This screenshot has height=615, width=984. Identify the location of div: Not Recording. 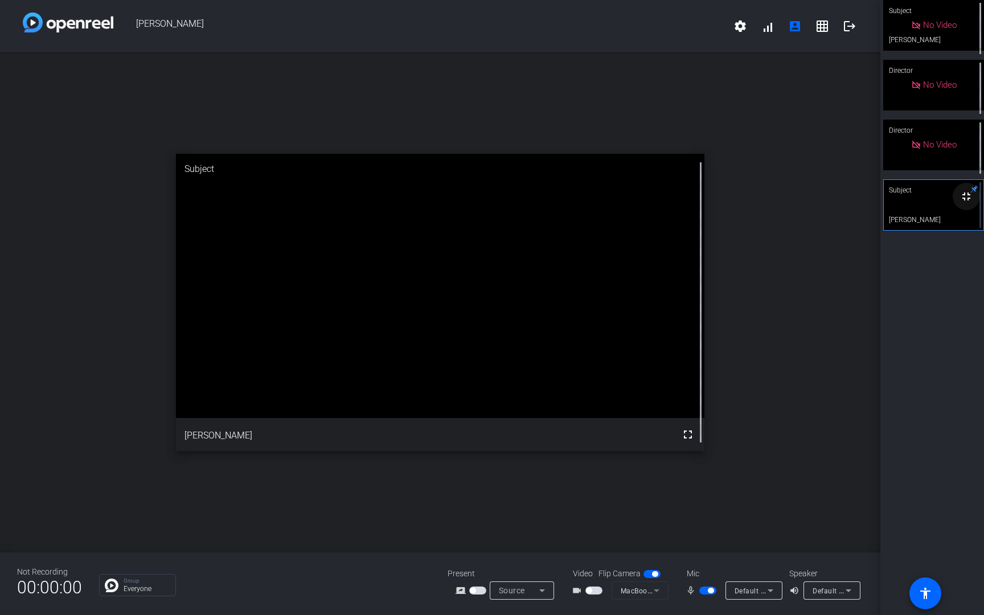
(50, 572).